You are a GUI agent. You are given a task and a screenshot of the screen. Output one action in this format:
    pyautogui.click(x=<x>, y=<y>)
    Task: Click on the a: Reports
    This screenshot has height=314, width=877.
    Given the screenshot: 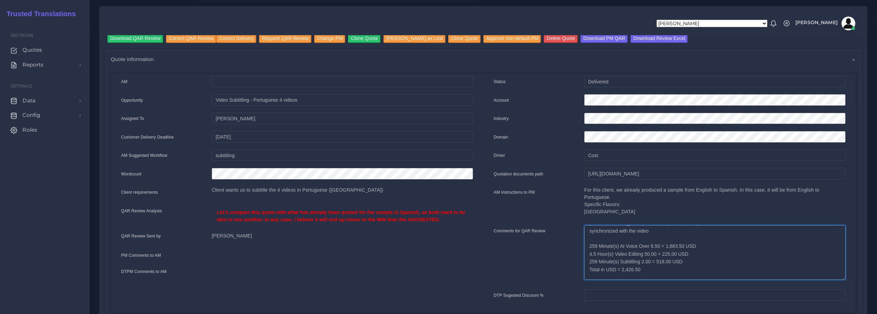 What is the action you would take?
    pyautogui.click(x=45, y=65)
    